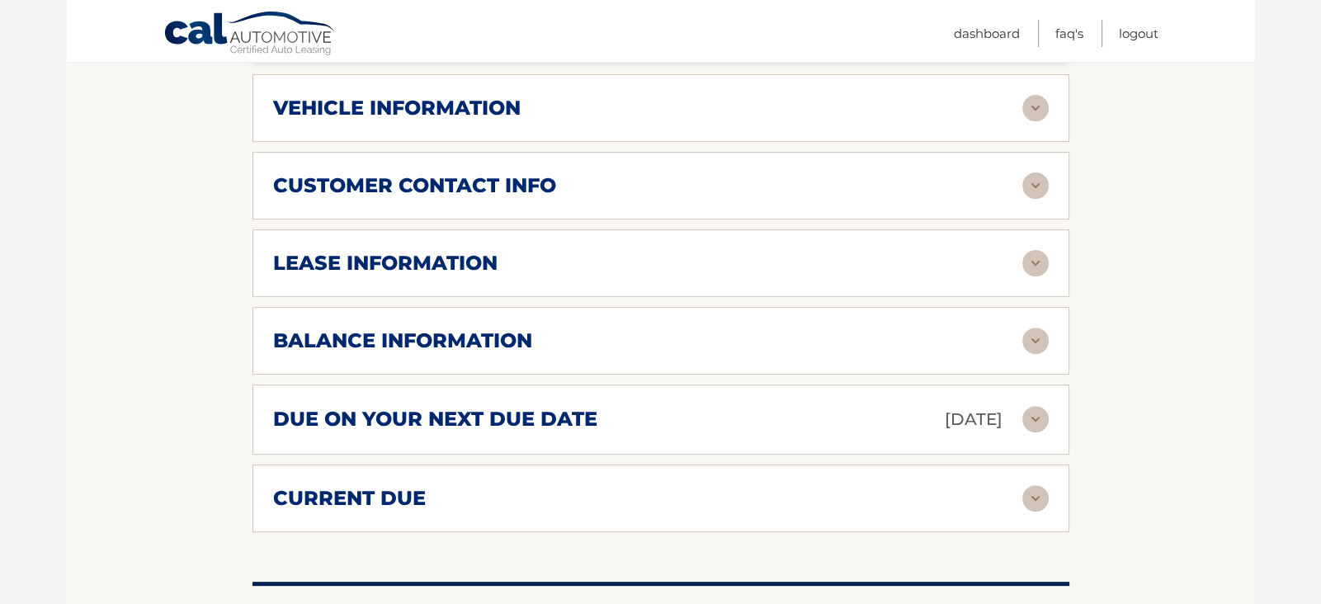 The height and width of the screenshot is (604, 1321). Describe the element at coordinates (349, 498) in the screenshot. I see `h2: current due` at that location.